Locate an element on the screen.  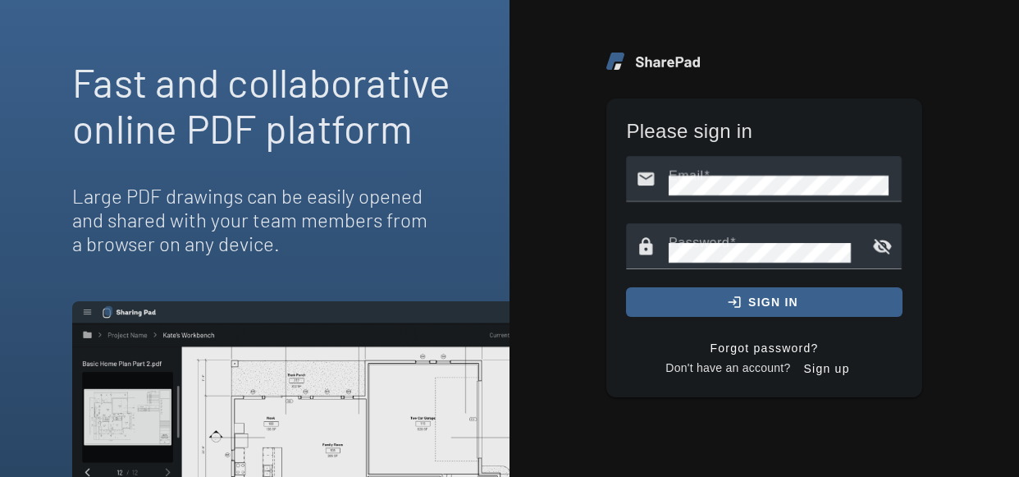
button: Forgot password? is located at coordinates (764, 348).